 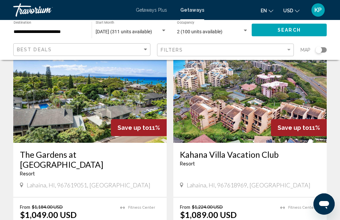 What do you see at coordinates (152, 10) in the screenshot?
I see `a: Getaways Plus` at bounding box center [152, 10].